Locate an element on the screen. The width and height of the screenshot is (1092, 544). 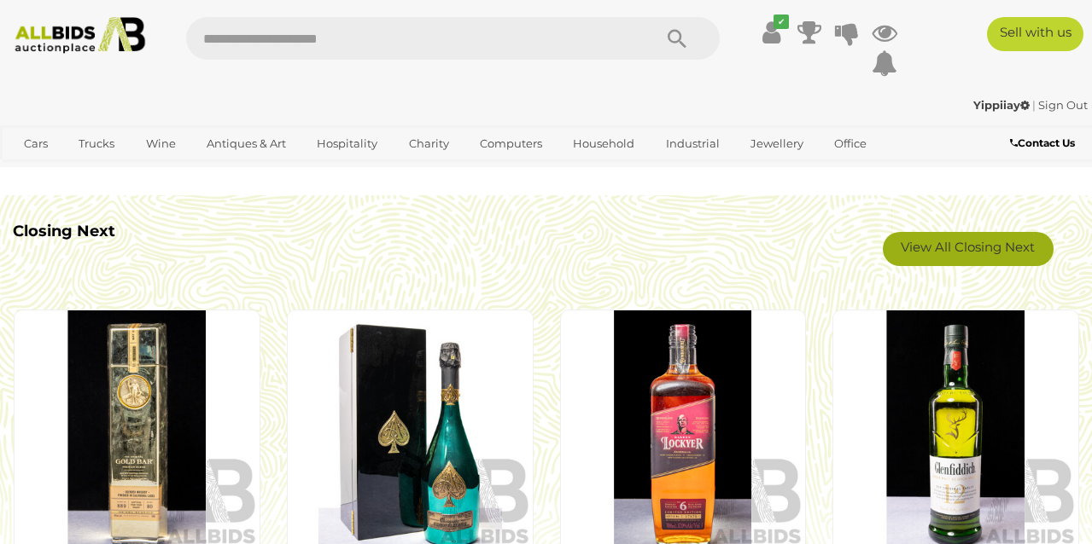
a: Trucks is located at coordinates (96, 143).